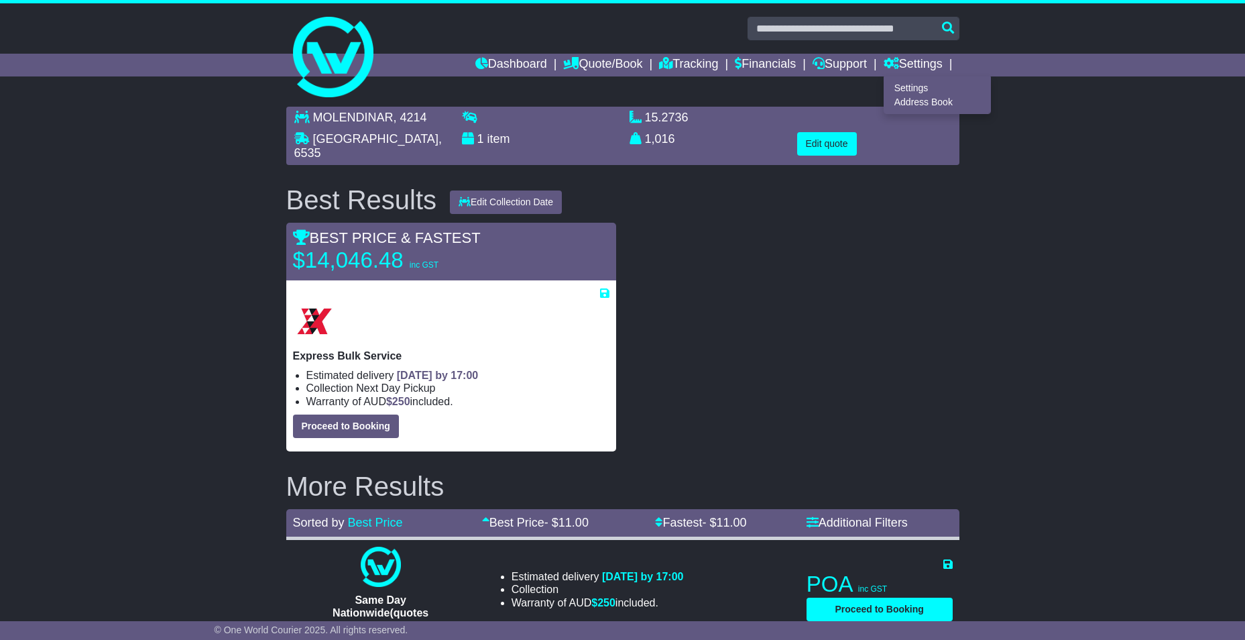 This screenshot has width=1245, height=640. What do you see at coordinates (451, 355) in the screenshot?
I see `p: Express Bulk Service` at bounding box center [451, 355].